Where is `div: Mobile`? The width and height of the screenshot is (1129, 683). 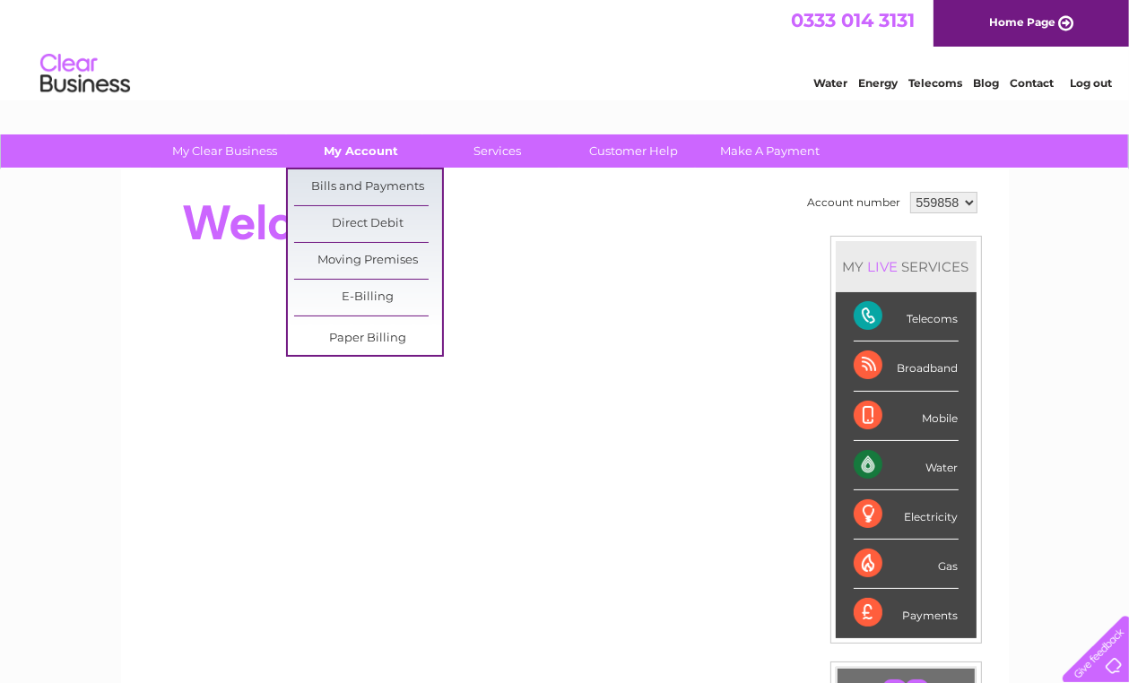
div: Mobile is located at coordinates (906, 416).